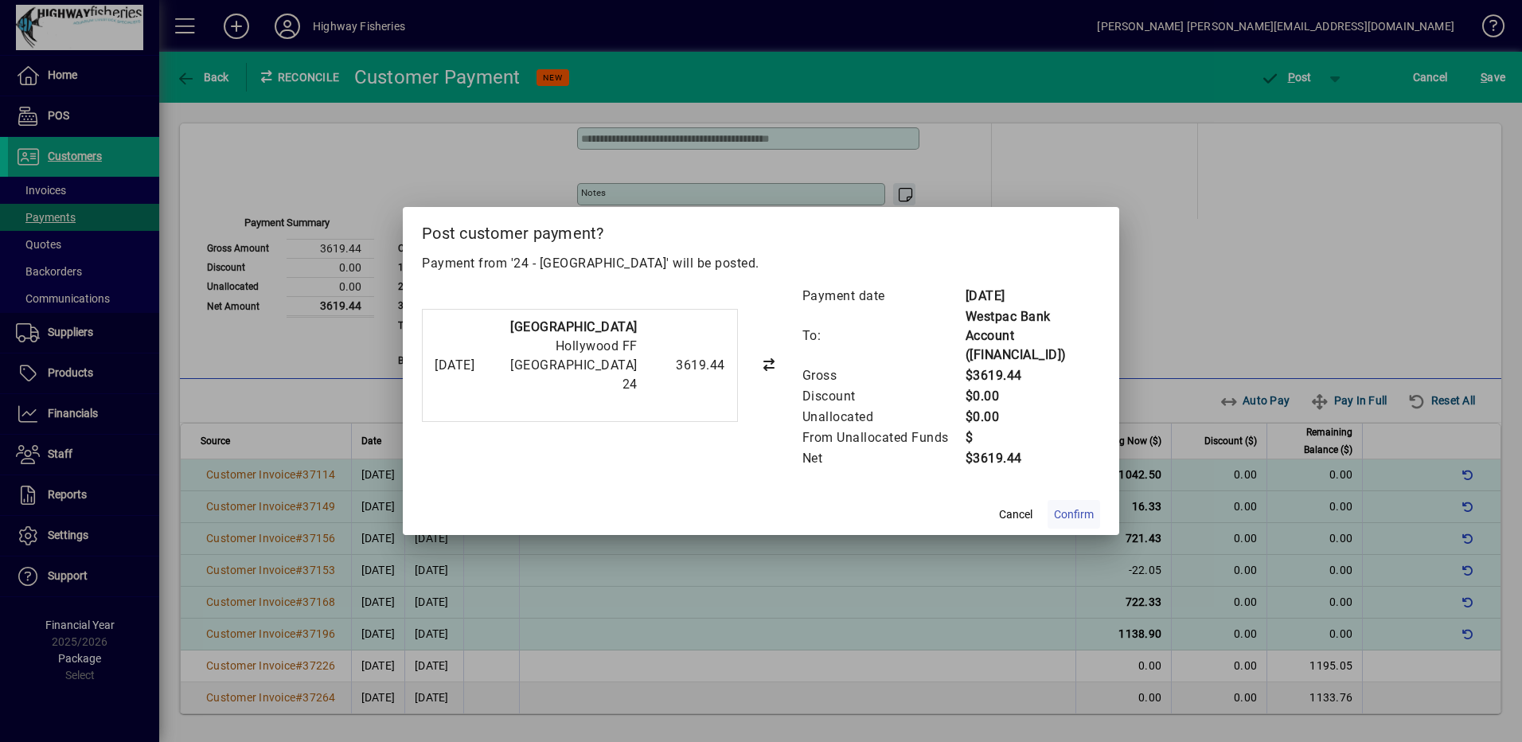 The image size is (1522, 742). What do you see at coordinates (883, 336) in the screenshot?
I see `td: To:` at bounding box center [883, 336].